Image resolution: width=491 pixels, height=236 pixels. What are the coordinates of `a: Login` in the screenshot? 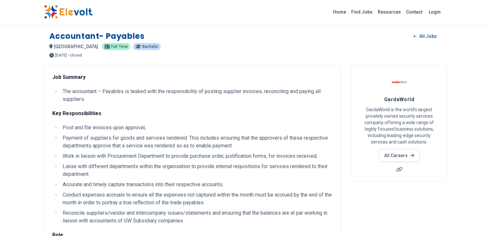 It's located at (435, 12).